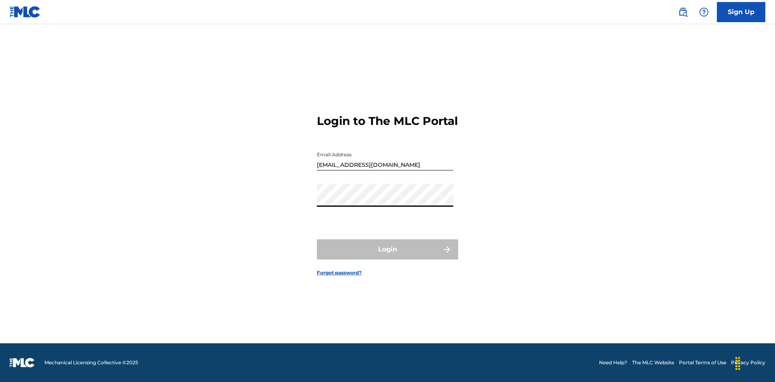 The height and width of the screenshot is (382, 775). What do you see at coordinates (22, 363) in the screenshot?
I see `img: logo` at bounding box center [22, 363].